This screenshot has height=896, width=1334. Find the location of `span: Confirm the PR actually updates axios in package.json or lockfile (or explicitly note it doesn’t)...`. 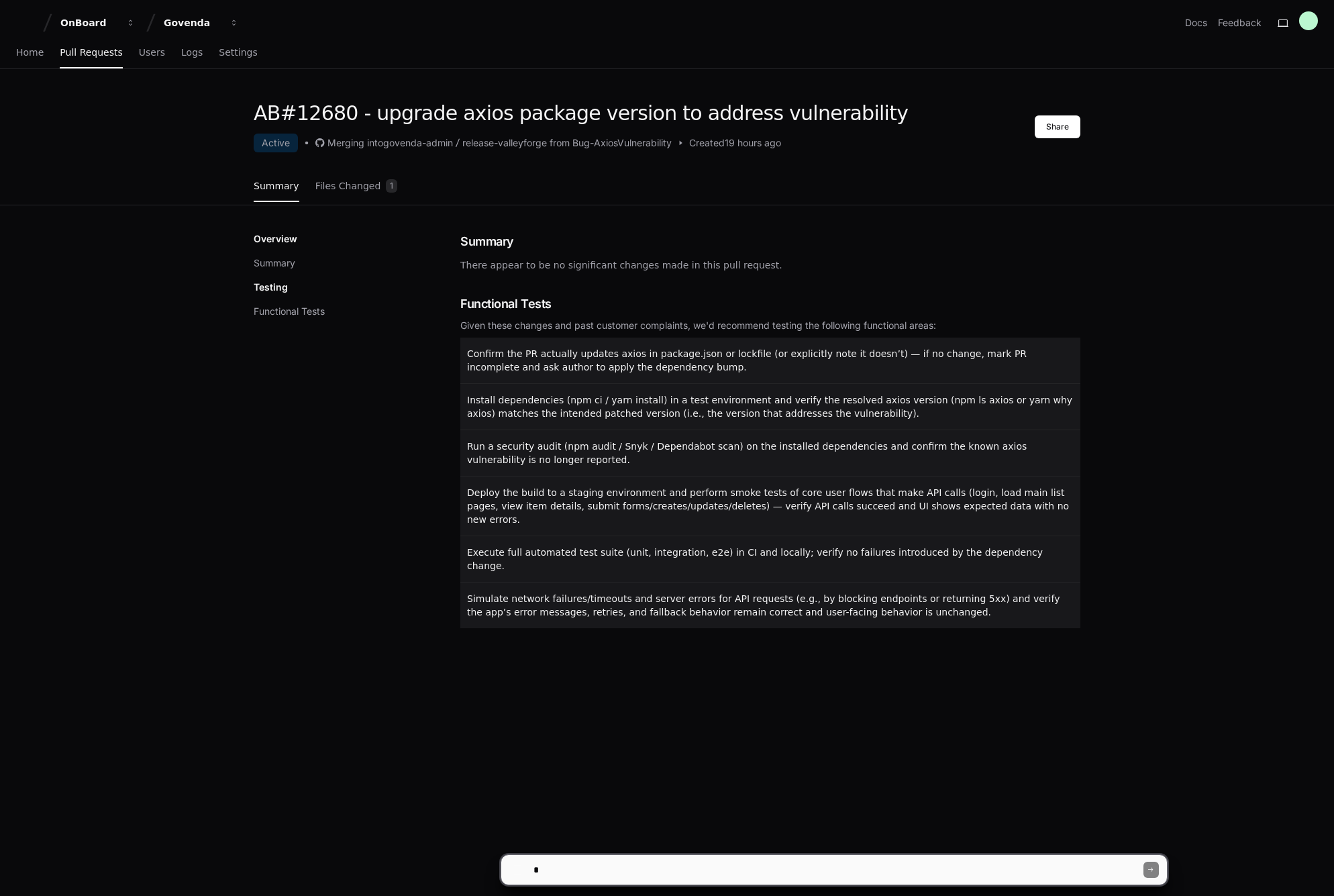

span: Confirm the PR actually updates axios in package.json or lockfile (or explicitly note it doesn’t)... is located at coordinates (747, 360).